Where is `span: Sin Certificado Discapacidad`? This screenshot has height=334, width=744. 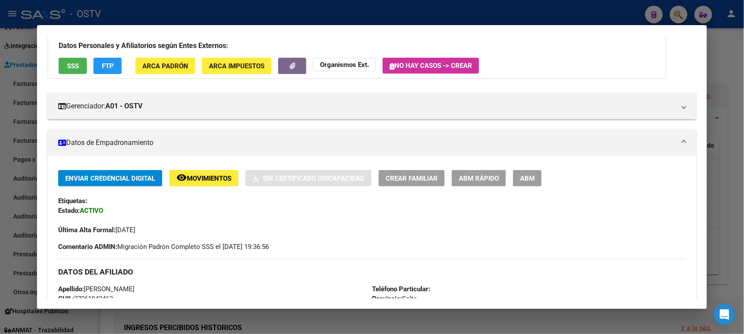
span: Sin Certificado Discapacidad is located at coordinates (313, 178).